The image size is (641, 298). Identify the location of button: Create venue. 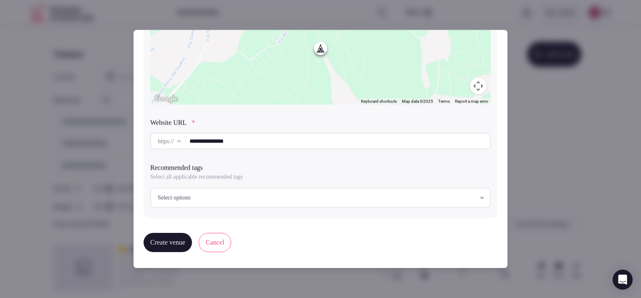
(168, 243).